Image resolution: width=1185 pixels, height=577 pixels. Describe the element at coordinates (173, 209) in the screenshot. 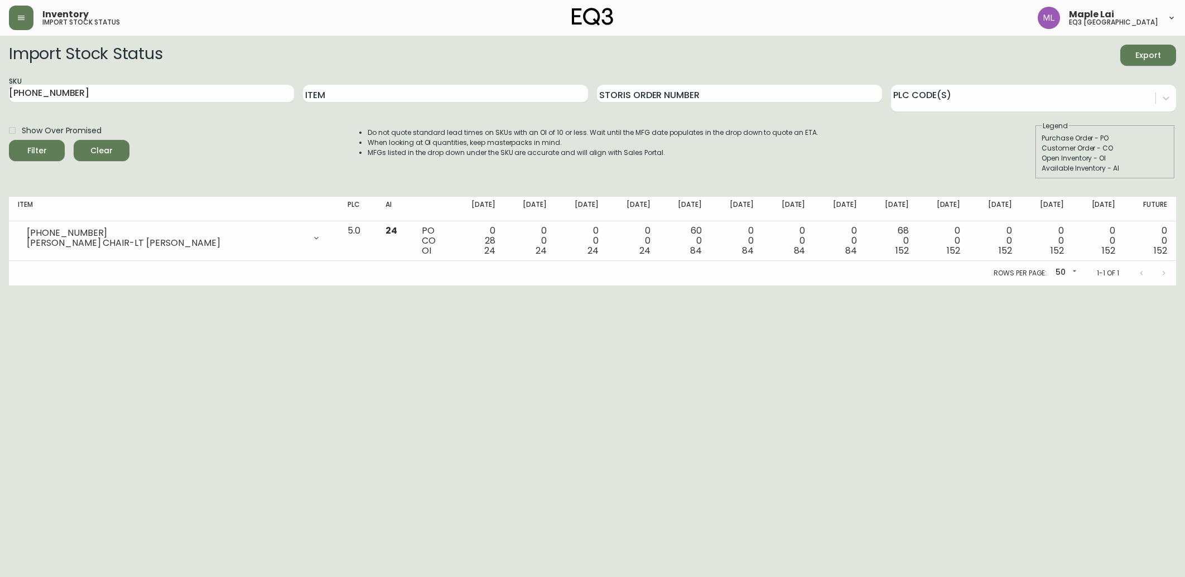

I see `th: Item` at that location.